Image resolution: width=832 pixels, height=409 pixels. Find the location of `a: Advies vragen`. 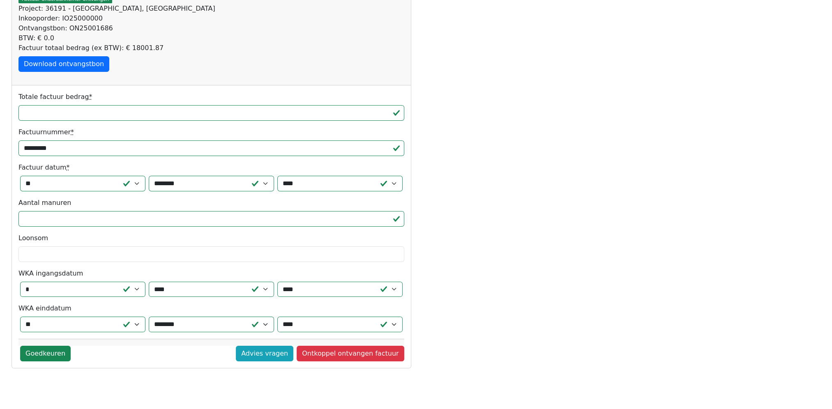

a: Advies vragen is located at coordinates (265, 354).